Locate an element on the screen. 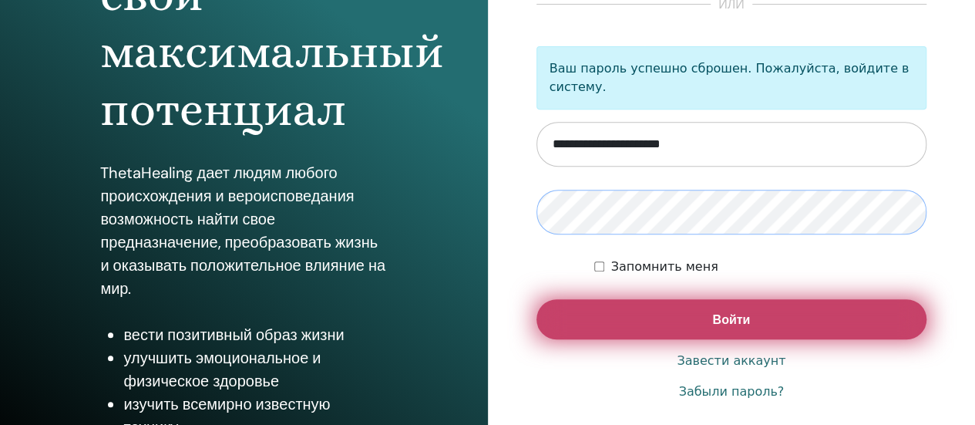 The image size is (975, 425). div: Оставьте меня аутентифицированным на неопределенный срок или пока я не выйду из системы вручную is located at coordinates (760, 267).